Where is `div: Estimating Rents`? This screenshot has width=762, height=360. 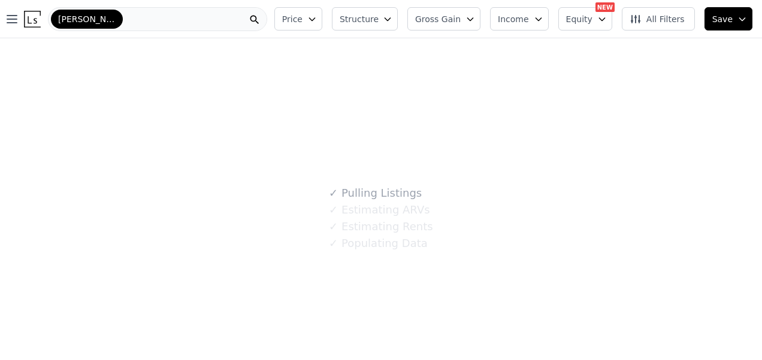 div: Estimating Rents is located at coordinates (380, 227).